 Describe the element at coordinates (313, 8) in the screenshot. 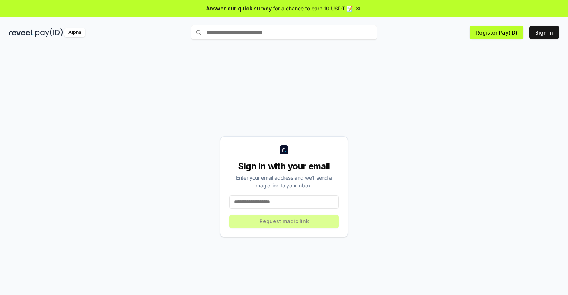

I see `span: for a chance to earn 10 USDT 📝` at that location.